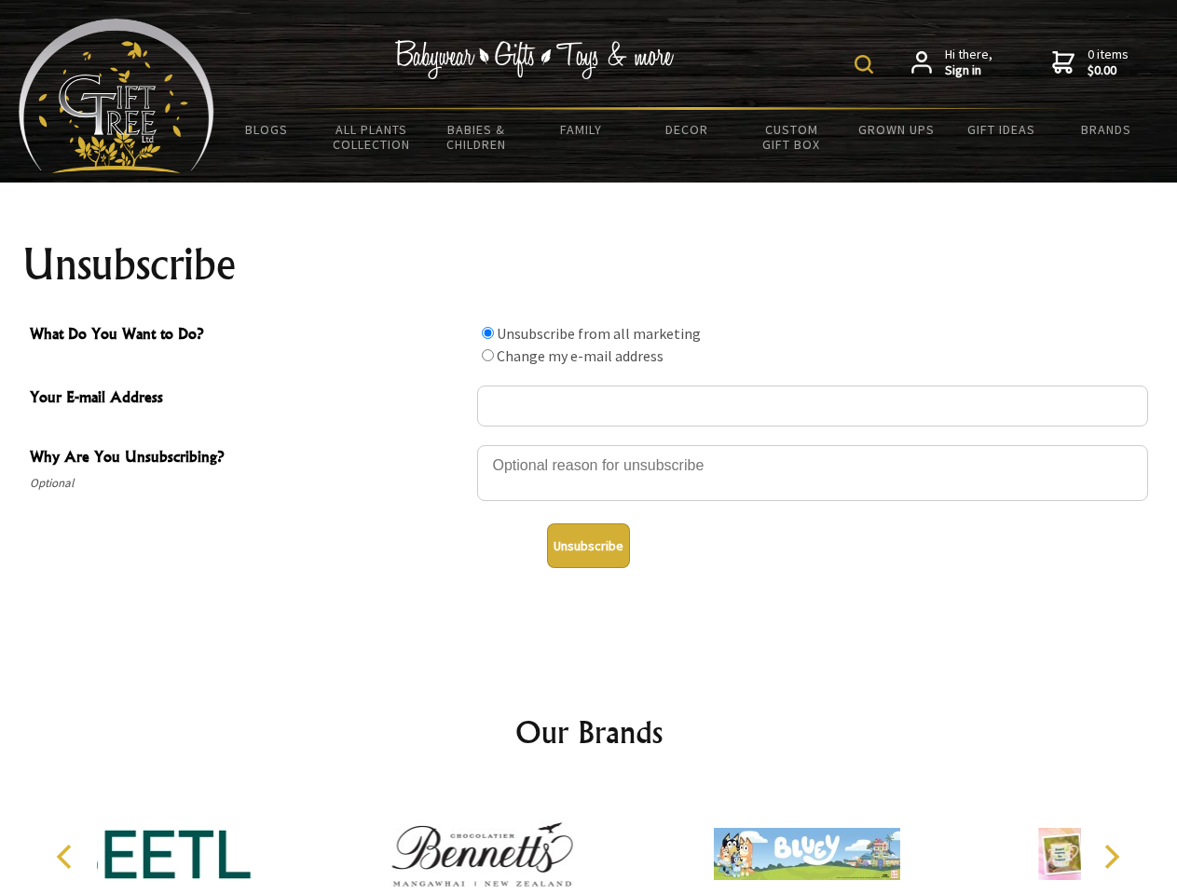 The image size is (1177, 894). What do you see at coordinates (951, 62) in the screenshot?
I see `a: Hi there,Sign in` at bounding box center [951, 62].